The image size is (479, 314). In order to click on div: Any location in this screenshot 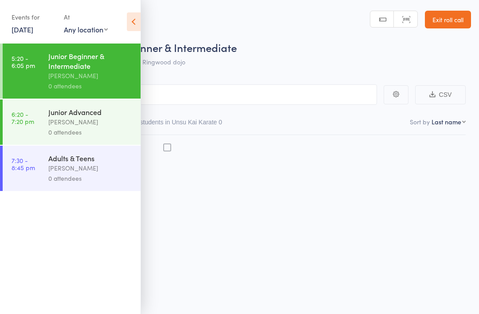, I will do `click(86, 29)`.